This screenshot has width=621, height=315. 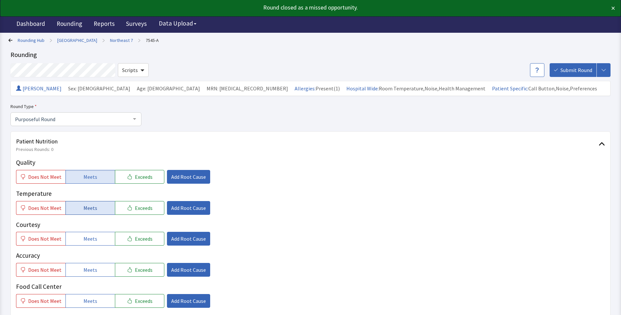 I want to click on button: Submit Round, so click(x=572, y=70).